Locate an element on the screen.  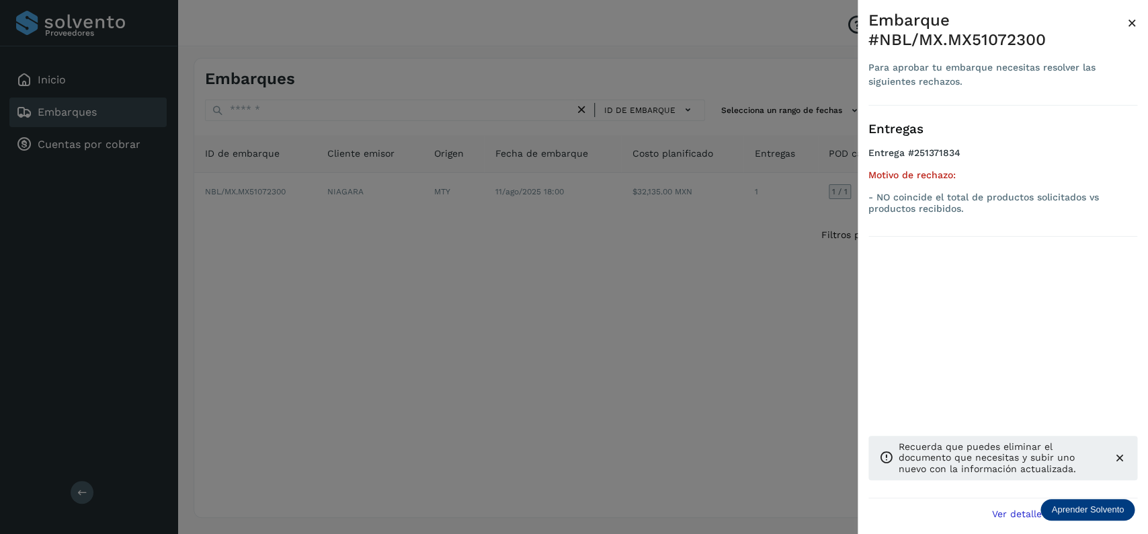
p: - NO coincide el total de productos solicitados vs productos recibidos. is located at coordinates (1003, 203).